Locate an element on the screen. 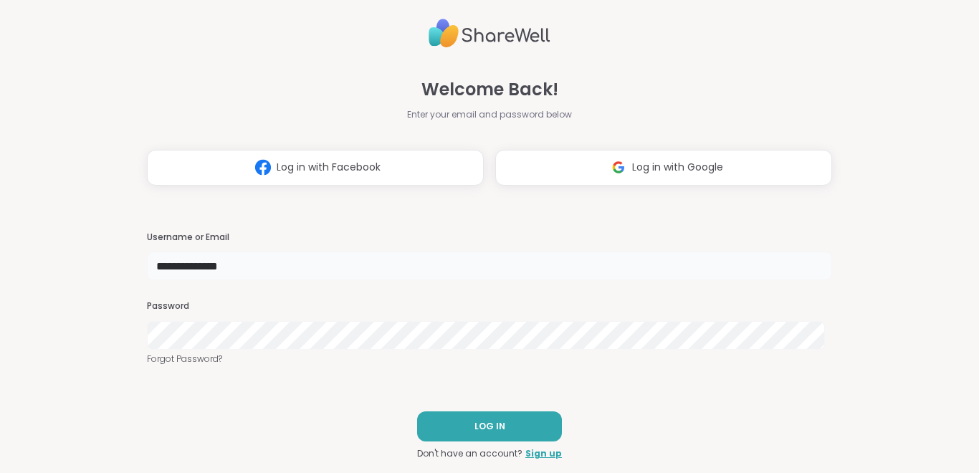  img: ShareWell Logo is located at coordinates (490, 33).